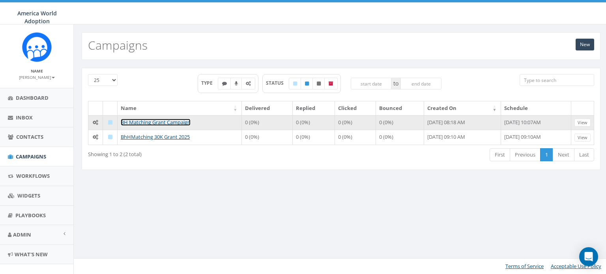 This screenshot has height=274, width=606. I want to click on i: Published, so click(307, 84).